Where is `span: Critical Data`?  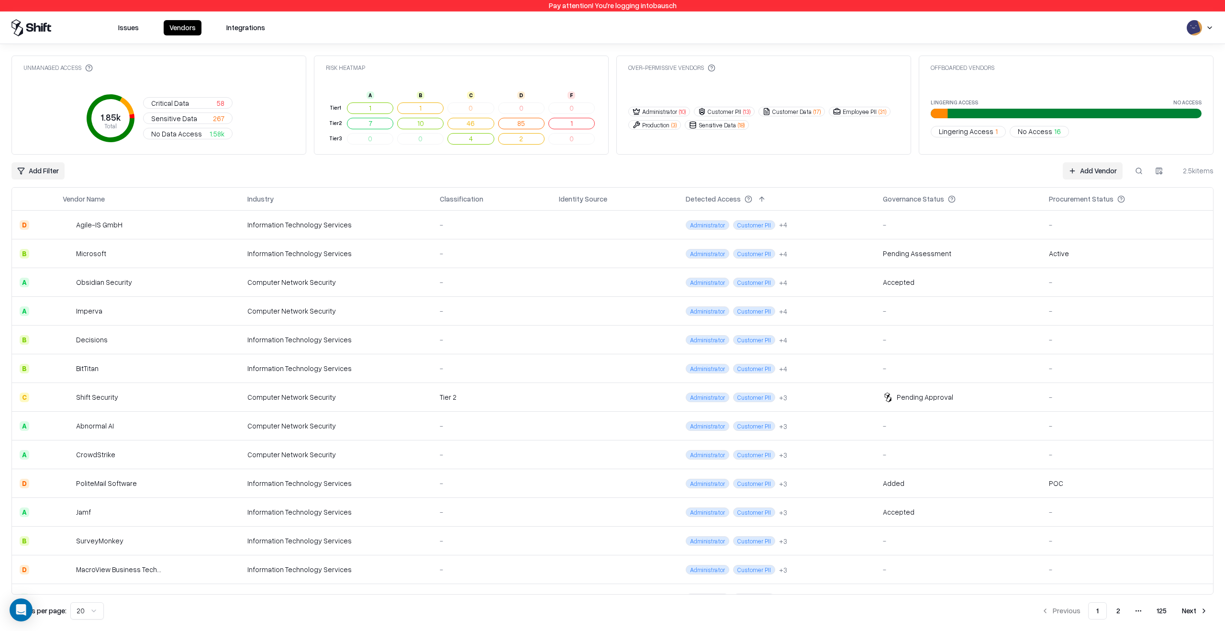
span: Critical Data is located at coordinates (170, 103).